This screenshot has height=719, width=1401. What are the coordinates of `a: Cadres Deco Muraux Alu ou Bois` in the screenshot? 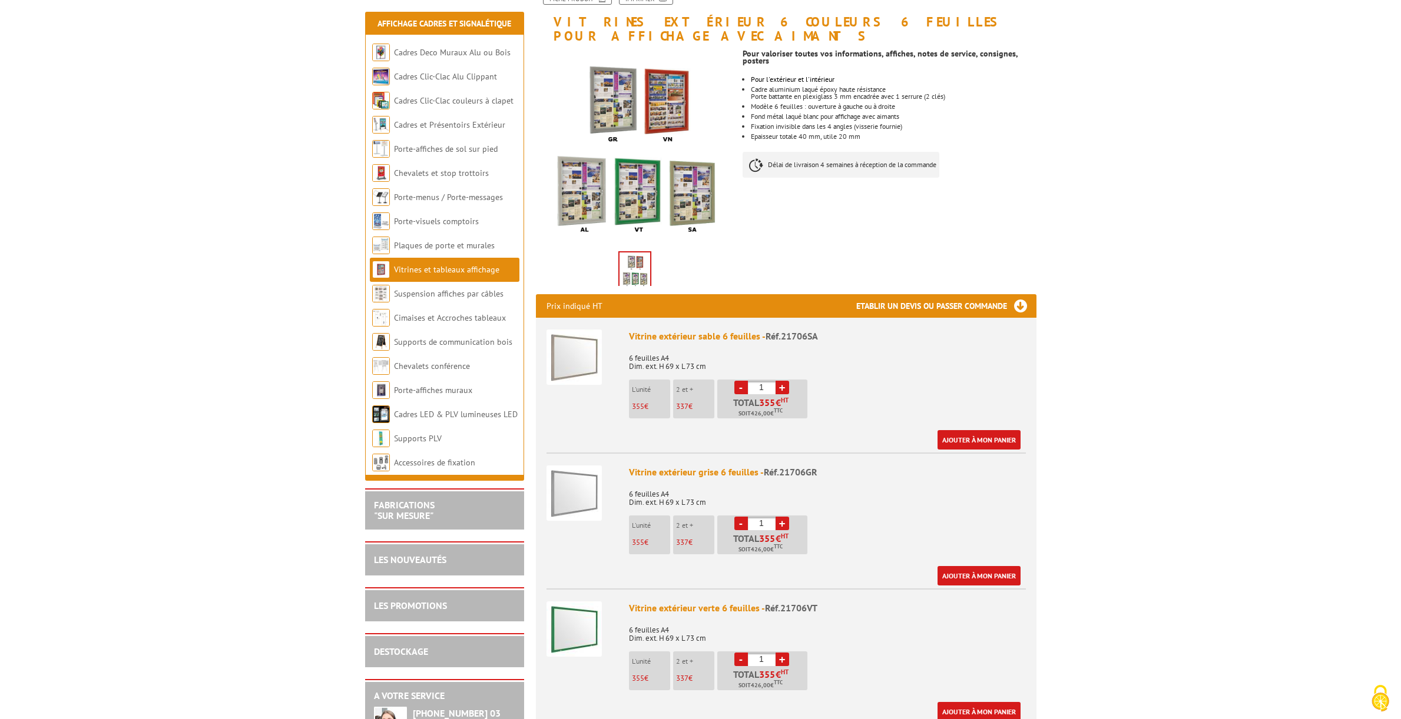 It's located at (452, 52).